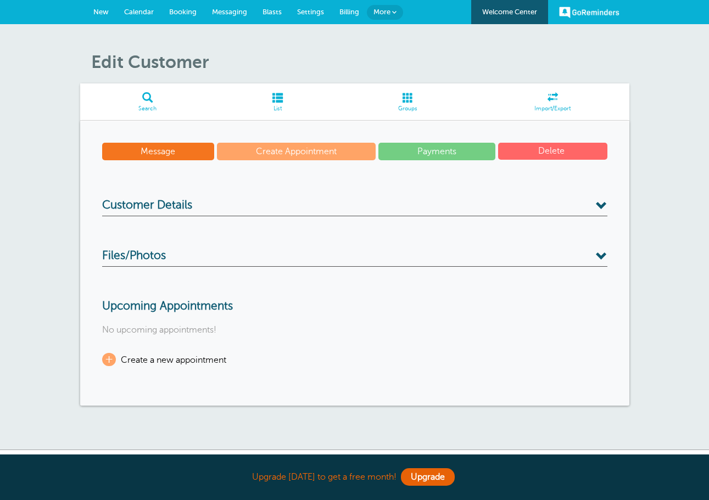 Image resolution: width=709 pixels, height=500 pixels. Describe the element at coordinates (436, 152) in the screenshot. I see `a: Payments` at that location.